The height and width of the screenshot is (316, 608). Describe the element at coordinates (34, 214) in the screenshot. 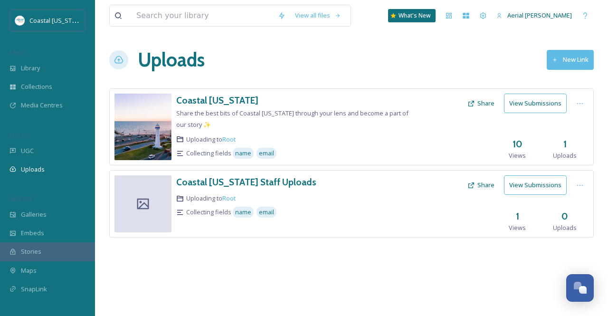

I see `span: Galleries` at that location.